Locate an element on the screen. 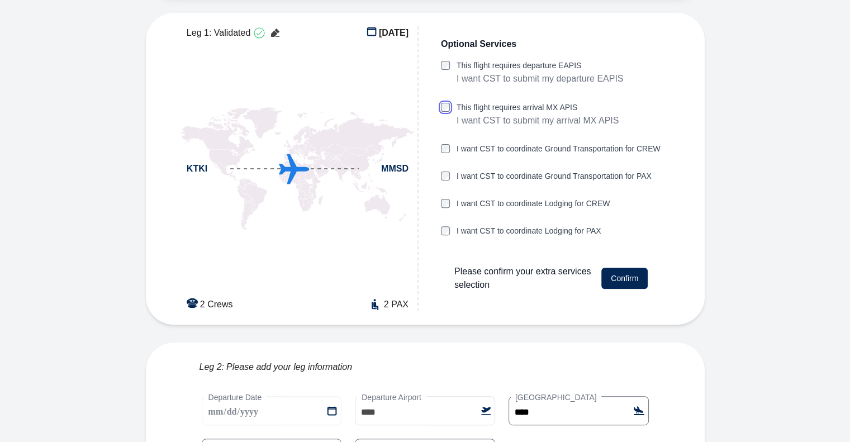 The height and width of the screenshot is (442, 850). label: Departure Airport is located at coordinates (391, 398).